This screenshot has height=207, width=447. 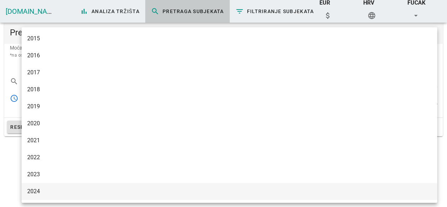 What do you see at coordinates (29, 127) in the screenshot?
I see `button: Resetiraj` at bounding box center [29, 127].